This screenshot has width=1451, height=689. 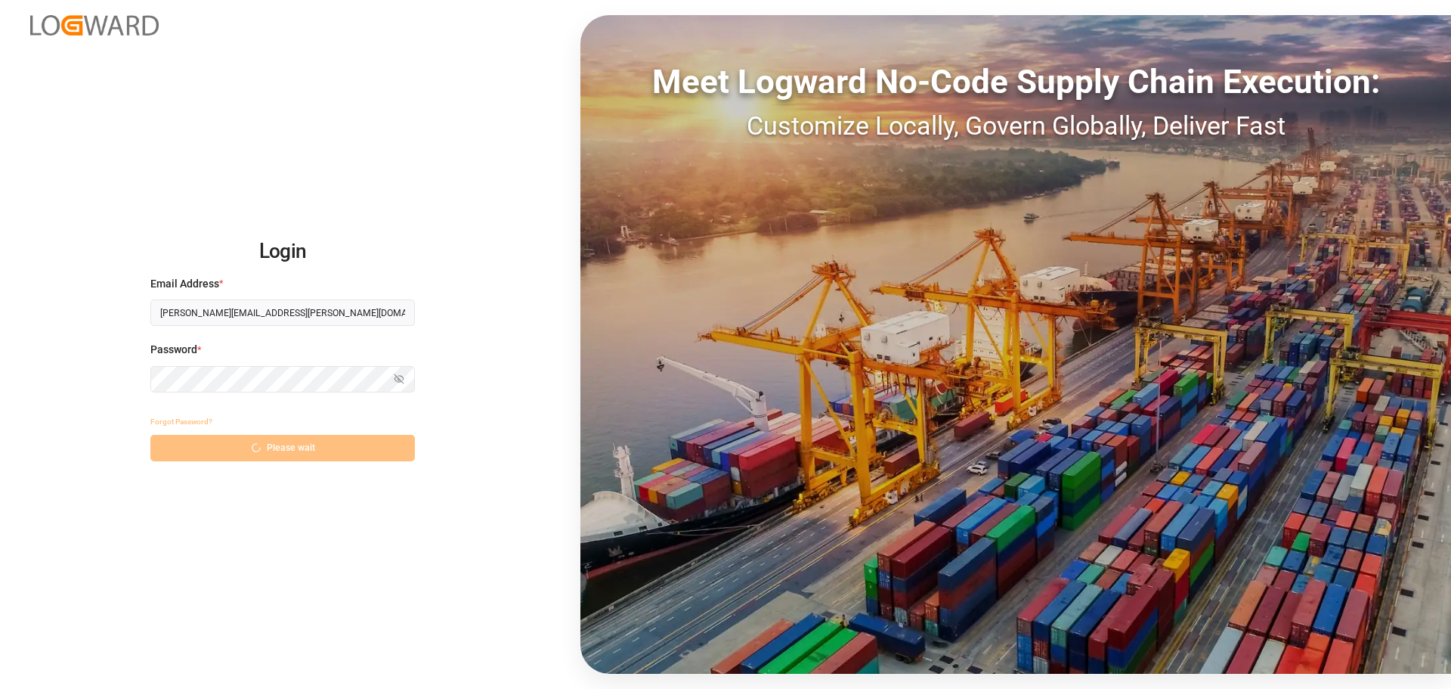 What do you see at coordinates (184, 283) in the screenshot?
I see `span: Email Address` at bounding box center [184, 283].